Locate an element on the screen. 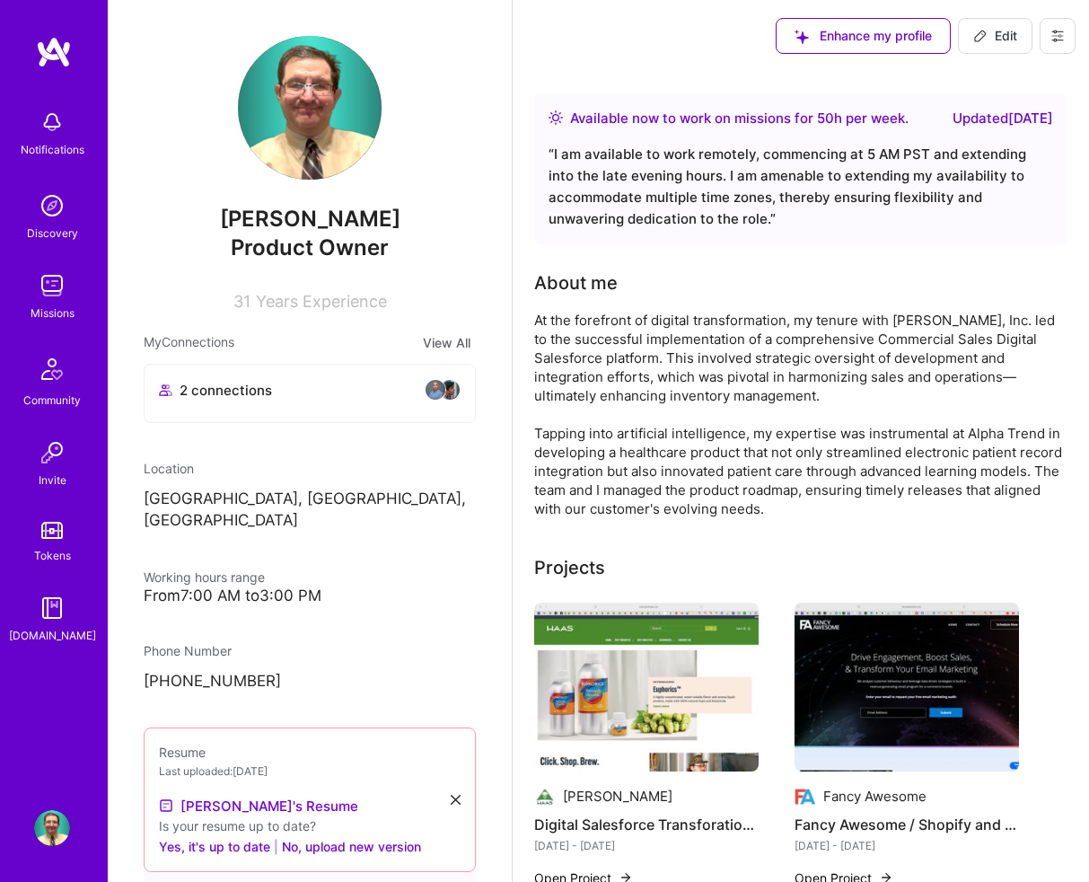 The width and height of the screenshot is (1089, 882). span: Edit is located at coordinates (995, 36).